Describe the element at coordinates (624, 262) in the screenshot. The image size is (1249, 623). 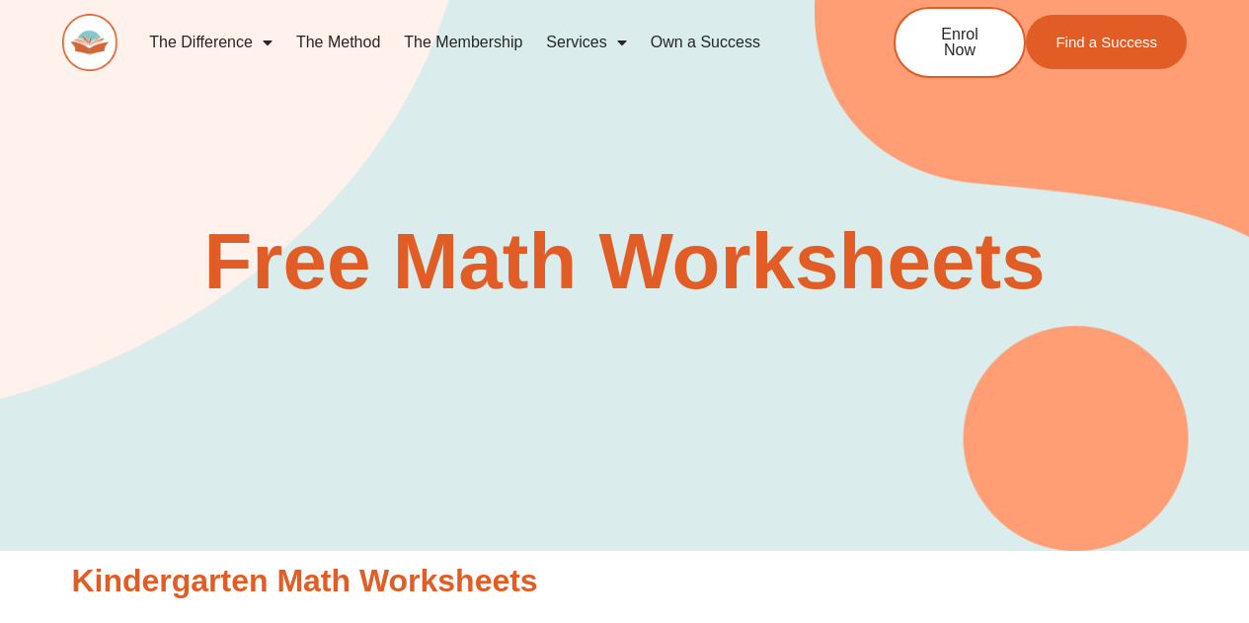
I see `h2: Free Math Worksheets` at that location.